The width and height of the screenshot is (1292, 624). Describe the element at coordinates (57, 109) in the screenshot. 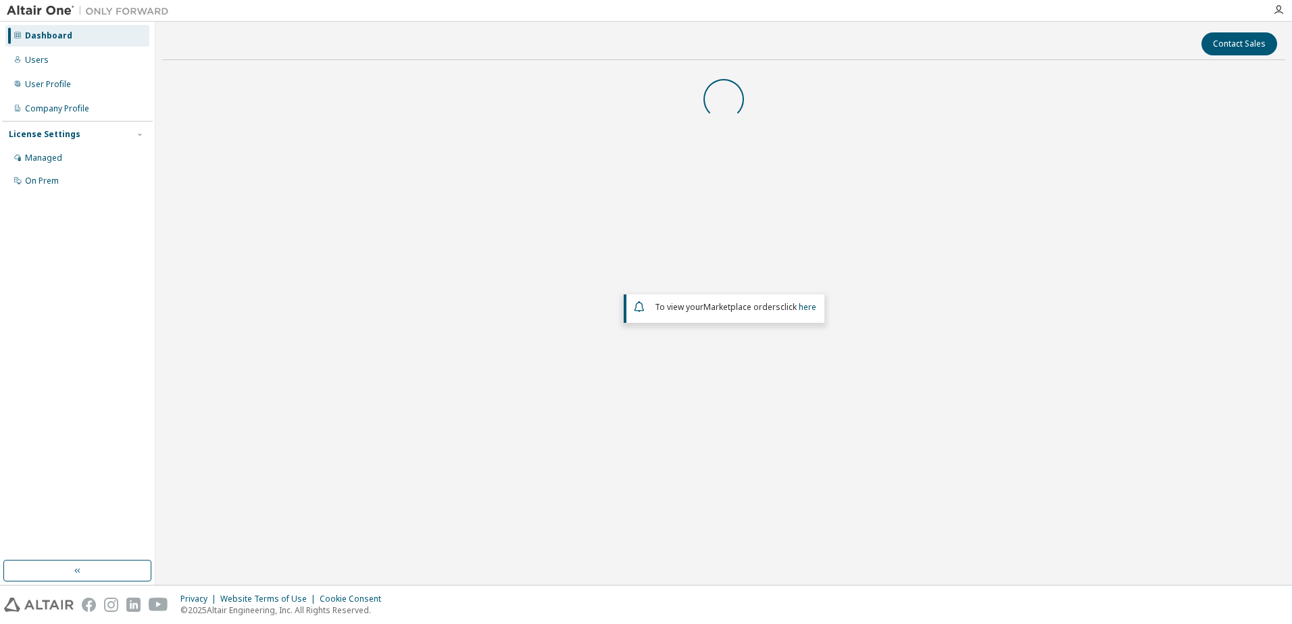

I see `div: Company Profile` at that location.